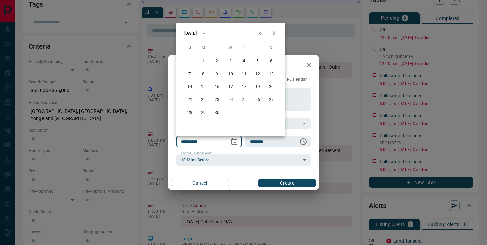 This screenshot has height=245, width=487. Describe the element at coordinates (191, 66) in the screenshot. I see `h2: New Task` at that location.